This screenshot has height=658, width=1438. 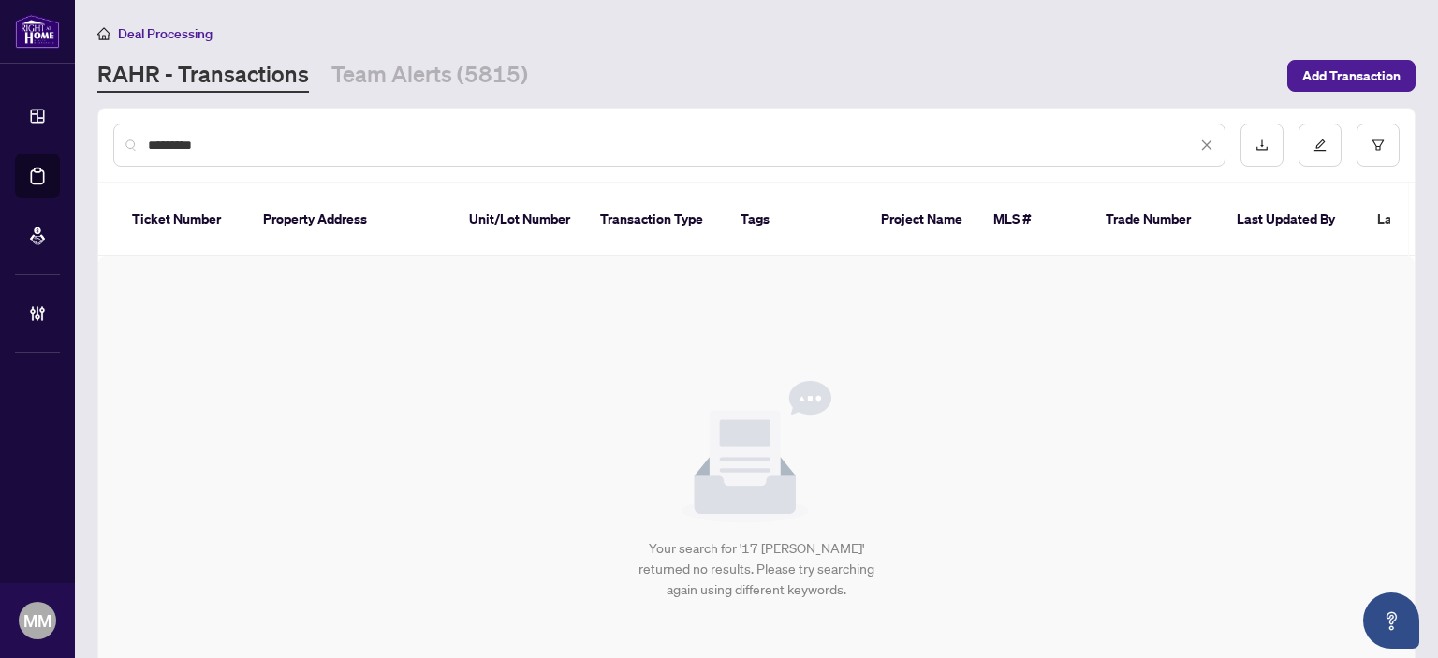 What do you see at coordinates (1156, 220) in the screenshot?
I see `th: Trade Number` at bounding box center [1156, 220].